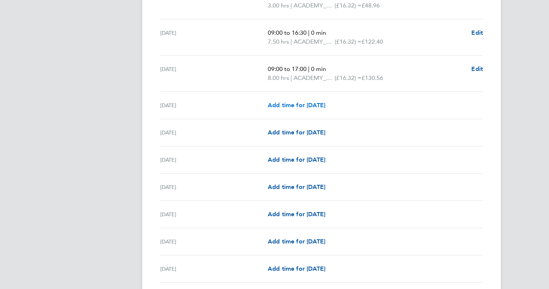 The width and height of the screenshot is (549, 289). What do you see at coordinates (287, 32) in the screenshot?
I see `span: 09:00 to 16:30` at bounding box center [287, 32].